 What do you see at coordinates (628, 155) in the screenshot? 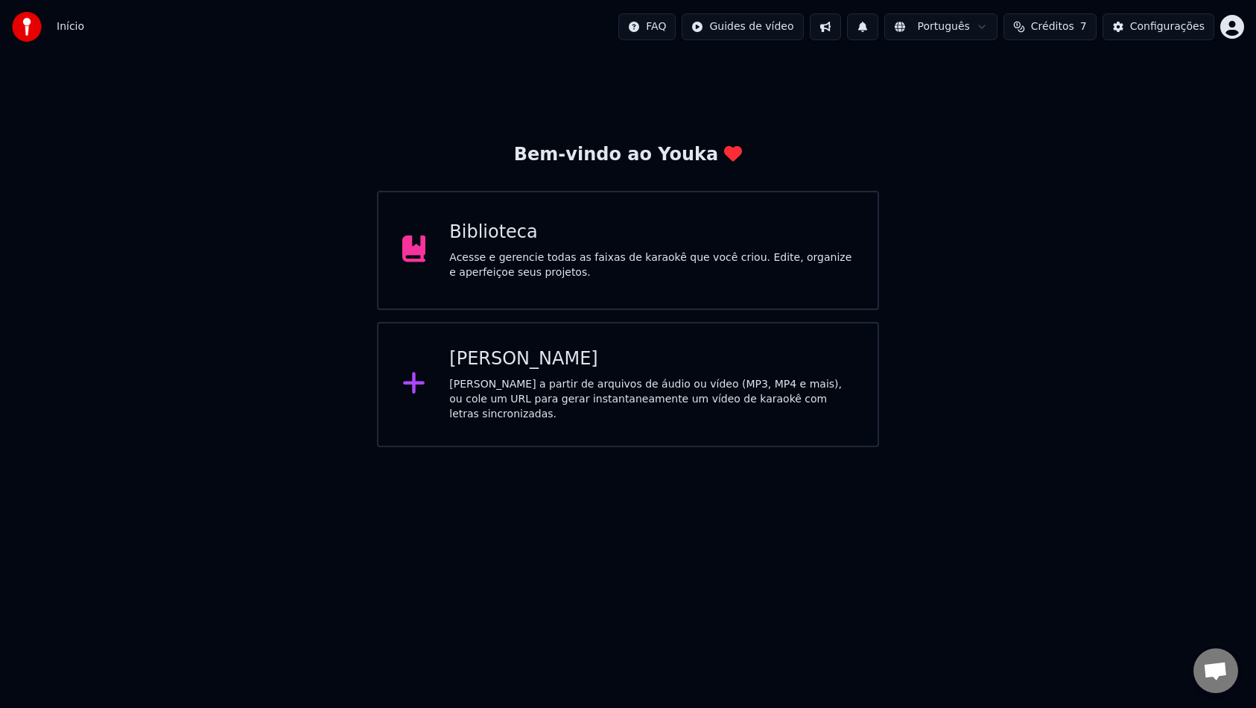
I see `div: Bem-vindo ao Youka` at bounding box center [628, 155].